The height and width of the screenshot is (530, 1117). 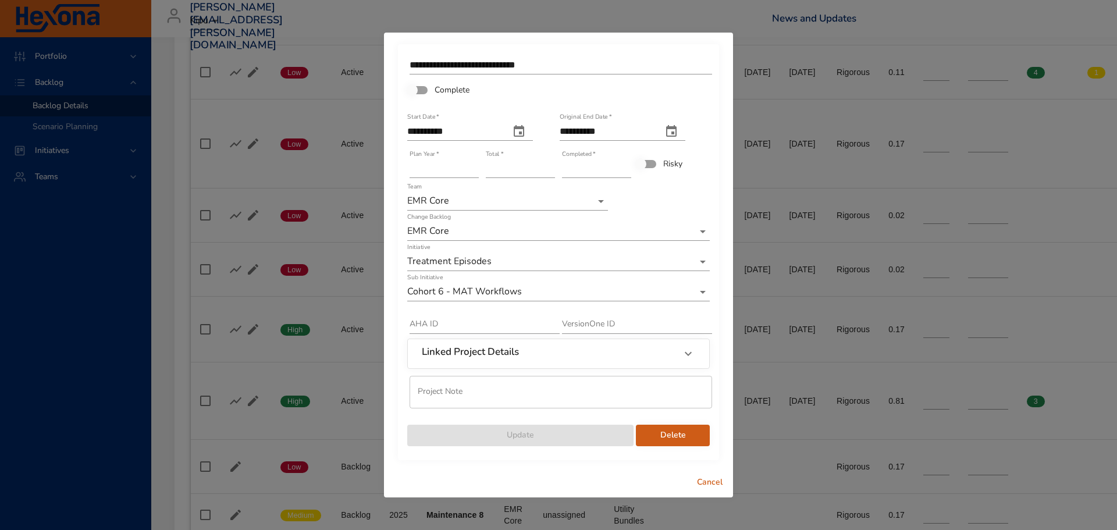 I want to click on div: Treatment Episodes, so click(x=559, y=262).